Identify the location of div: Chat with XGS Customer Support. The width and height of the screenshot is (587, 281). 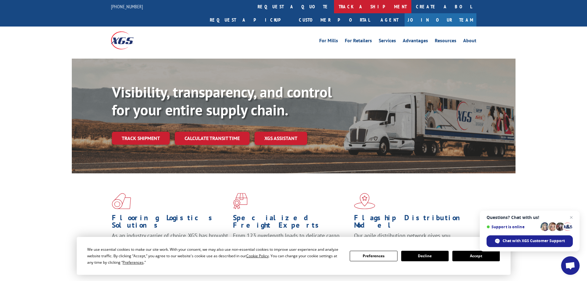
(530, 241).